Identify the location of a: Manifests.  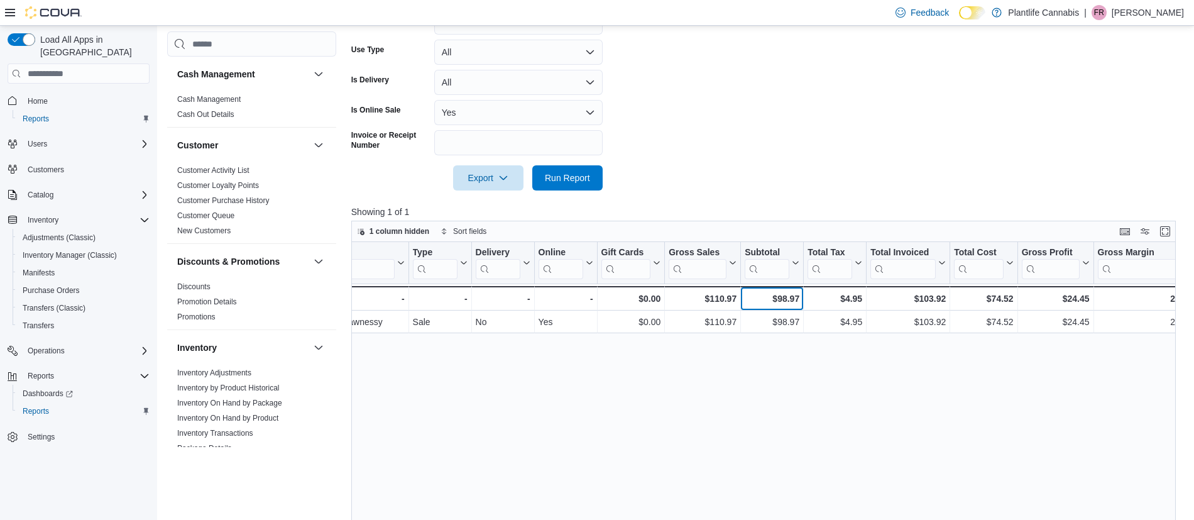
(38, 273).